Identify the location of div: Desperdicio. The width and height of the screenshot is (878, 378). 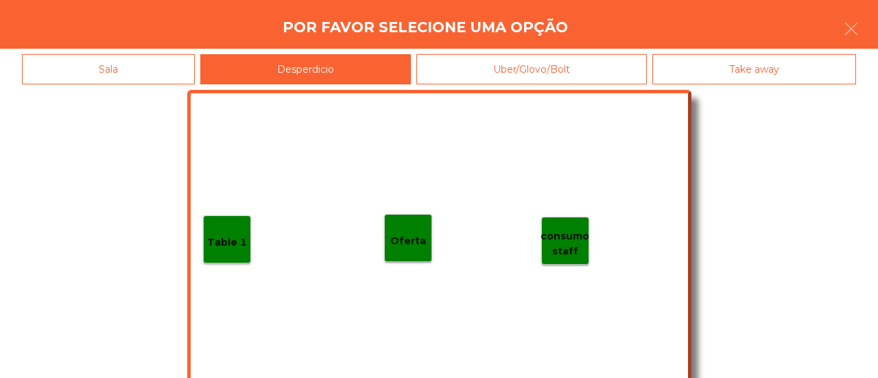
(305, 69).